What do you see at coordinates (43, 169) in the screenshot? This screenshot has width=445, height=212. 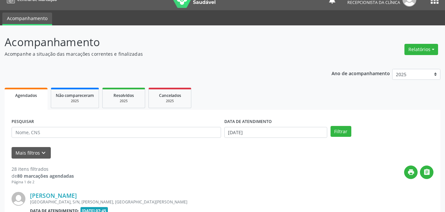 I see `div: 28 itens filtrados` at bounding box center [43, 169].